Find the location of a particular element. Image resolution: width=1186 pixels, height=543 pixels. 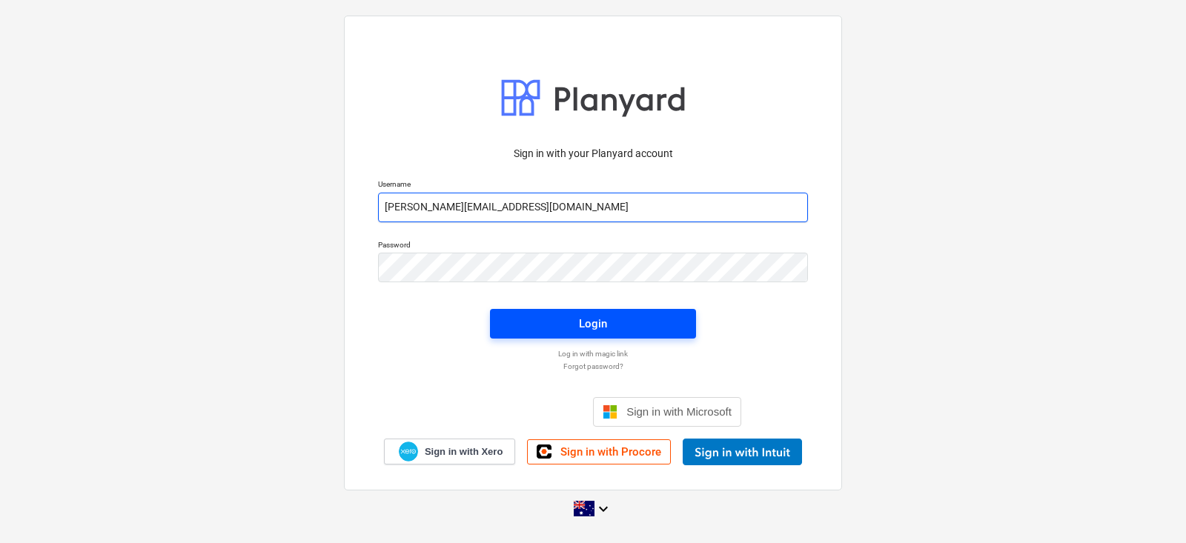

span: Sign in with Procore is located at coordinates (611, 452).